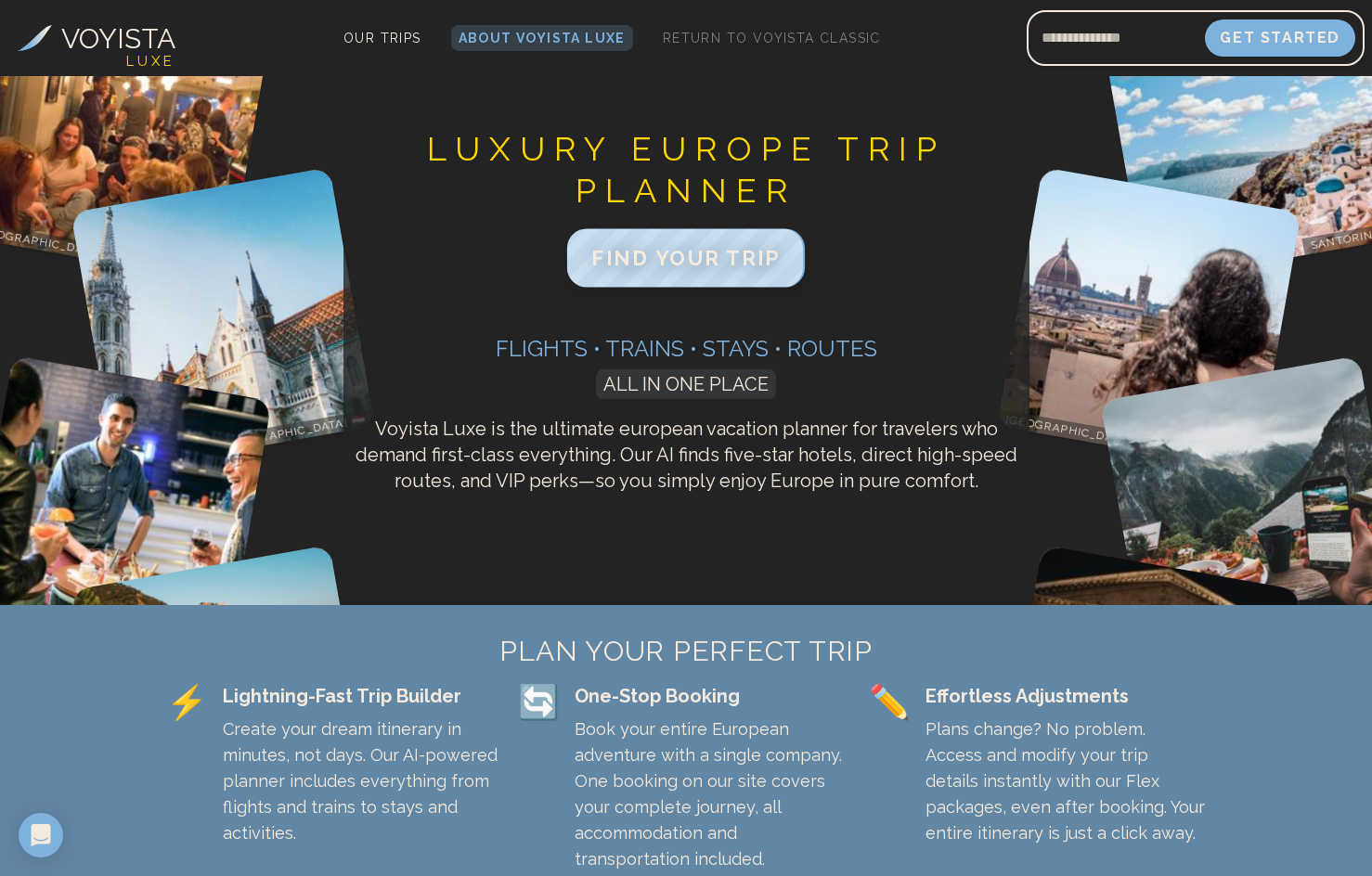 This screenshot has width=1372, height=876. Describe the element at coordinates (1066, 697) in the screenshot. I see `div: Effortless Adjustments` at that location.